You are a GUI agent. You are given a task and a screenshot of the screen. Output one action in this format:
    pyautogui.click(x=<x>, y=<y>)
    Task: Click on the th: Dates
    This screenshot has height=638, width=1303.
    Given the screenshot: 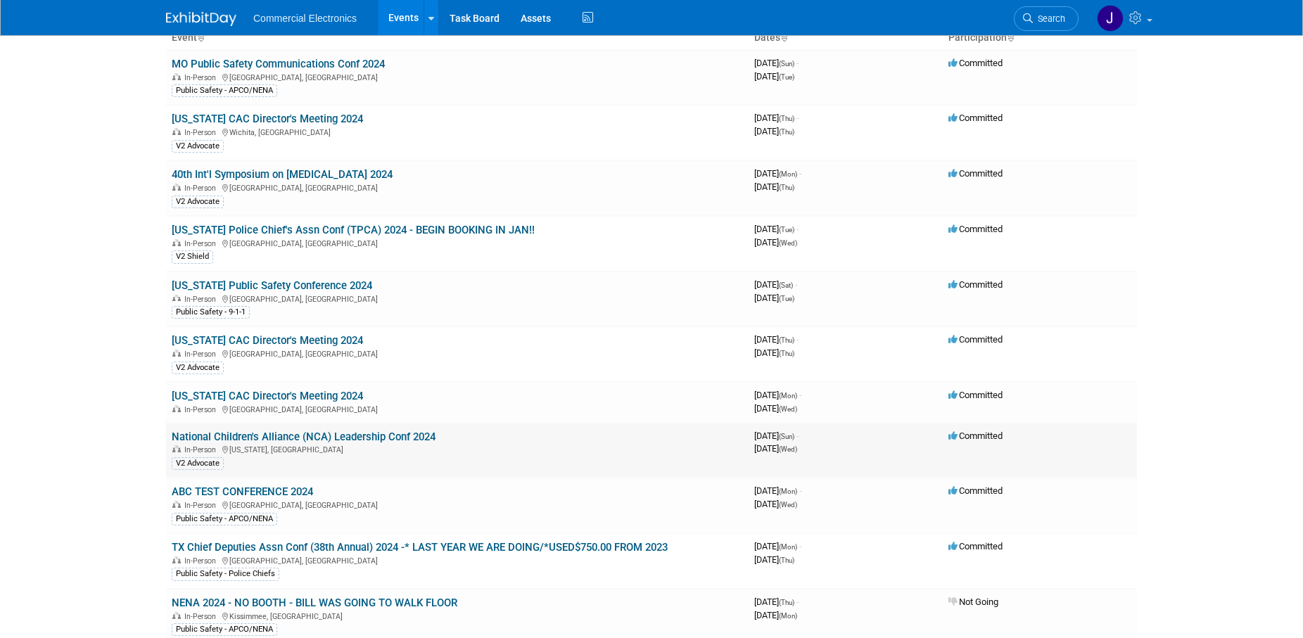 What is the action you would take?
    pyautogui.click(x=846, y=38)
    